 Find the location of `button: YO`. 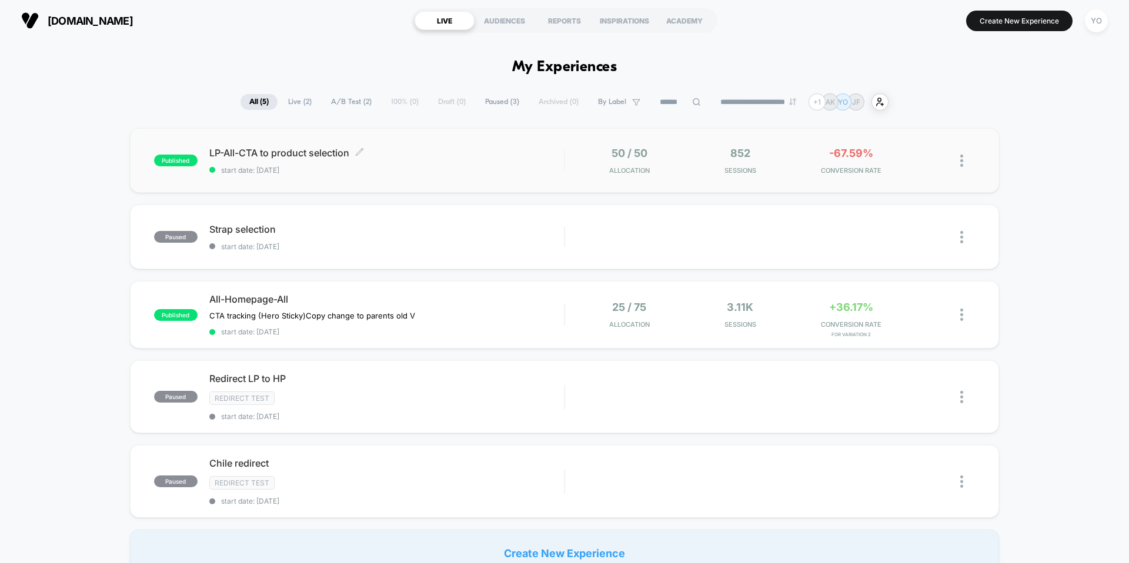

button: YO is located at coordinates (1096, 21).